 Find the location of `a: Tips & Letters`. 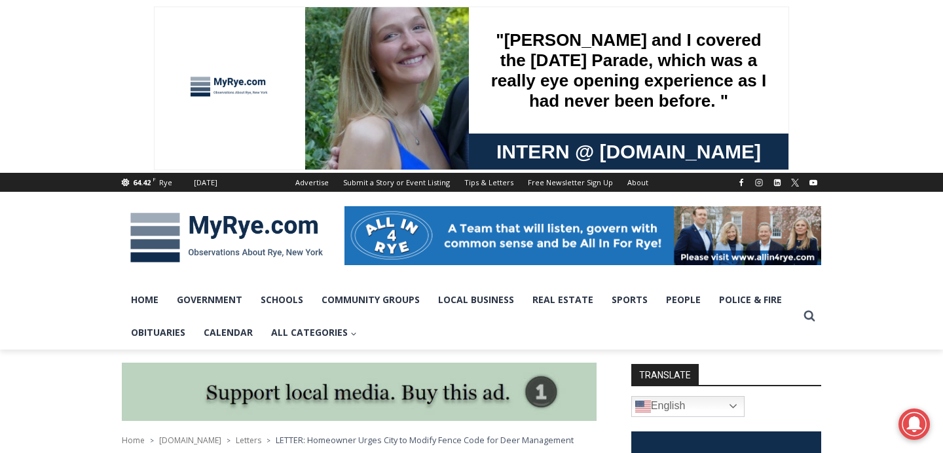

a: Tips & Letters is located at coordinates (488, 182).